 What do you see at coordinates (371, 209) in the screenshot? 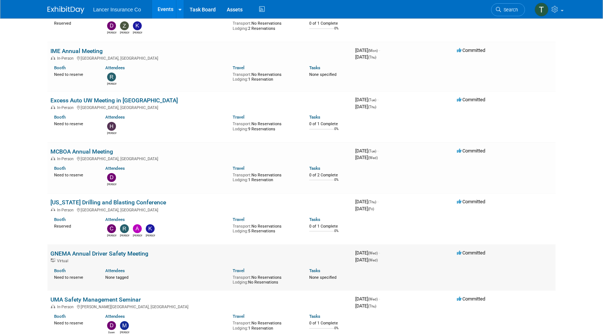
I see `span: (Fri)` at bounding box center [371, 209].